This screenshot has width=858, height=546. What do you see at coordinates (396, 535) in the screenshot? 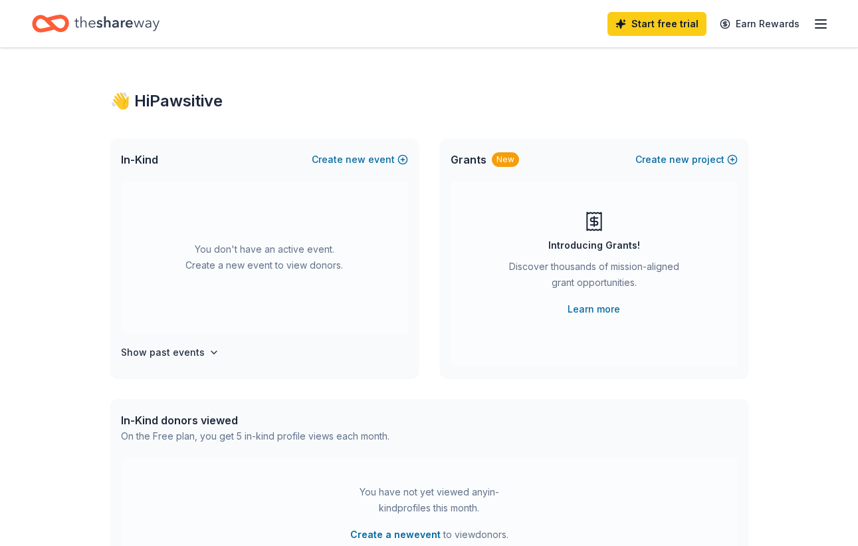
I see `button: Create a newevent` at bounding box center [396, 535].